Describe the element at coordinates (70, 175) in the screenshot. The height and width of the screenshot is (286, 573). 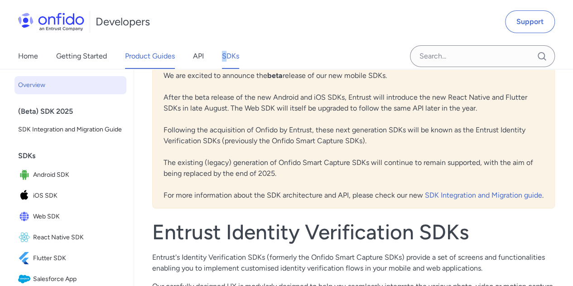
I see `a: IconAndroid SDKAndroid SDK` at that location.